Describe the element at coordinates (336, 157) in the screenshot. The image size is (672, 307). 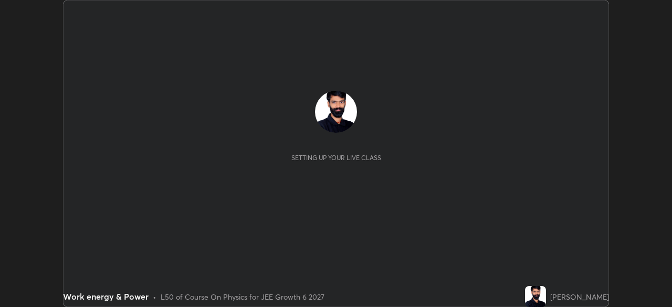
I see `div: Setting up your live class` at that location.